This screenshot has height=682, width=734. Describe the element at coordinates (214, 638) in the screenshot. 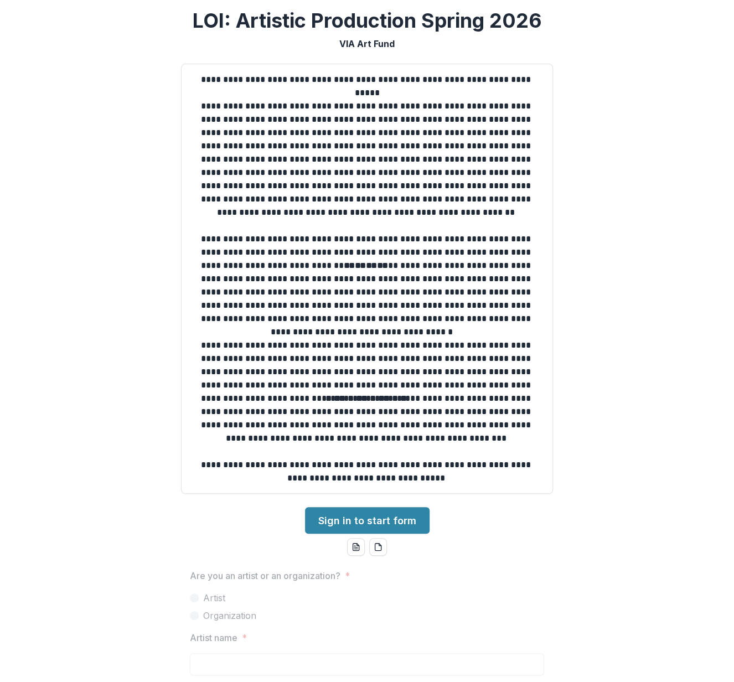

I see `p: Artist name` at that location.